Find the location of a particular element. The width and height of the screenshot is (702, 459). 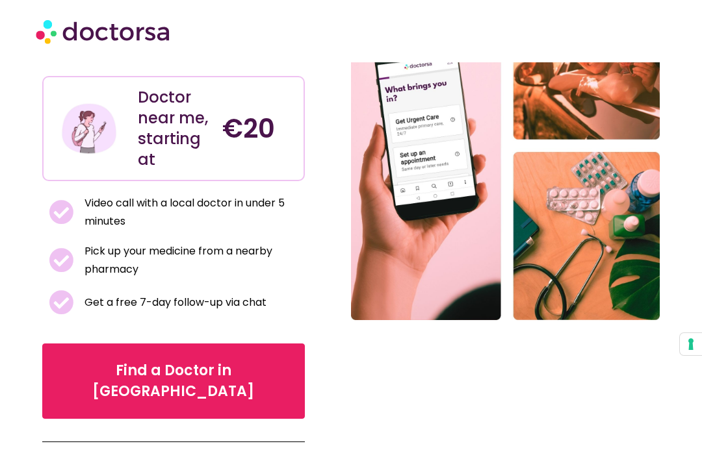

button: Your consent preferences for tracking technologies is located at coordinates (690, 344).